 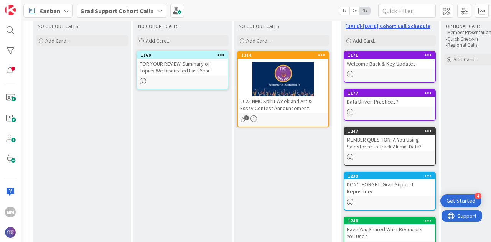 I want to click on div: Get Started, so click(x=461, y=201).